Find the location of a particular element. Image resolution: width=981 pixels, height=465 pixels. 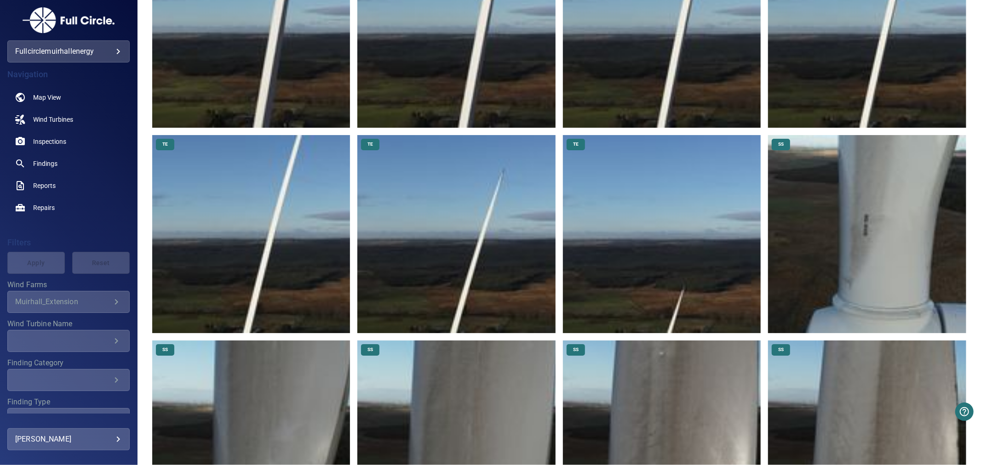

h4: Navigation is located at coordinates (69, 75).